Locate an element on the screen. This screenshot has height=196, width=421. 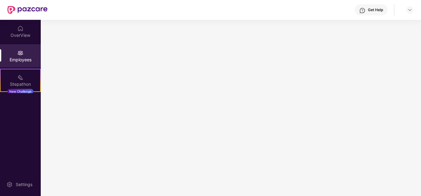
img: svg+xml;base64,PHN2ZyBpZD0iU2V0dGluZy0yMHgyMCIgeG1sbnM9Imh0dHA6Ly93d3cudzMub3JnLzIwMDAvc3ZnIiB3aW... is located at coordinates (10, 184).